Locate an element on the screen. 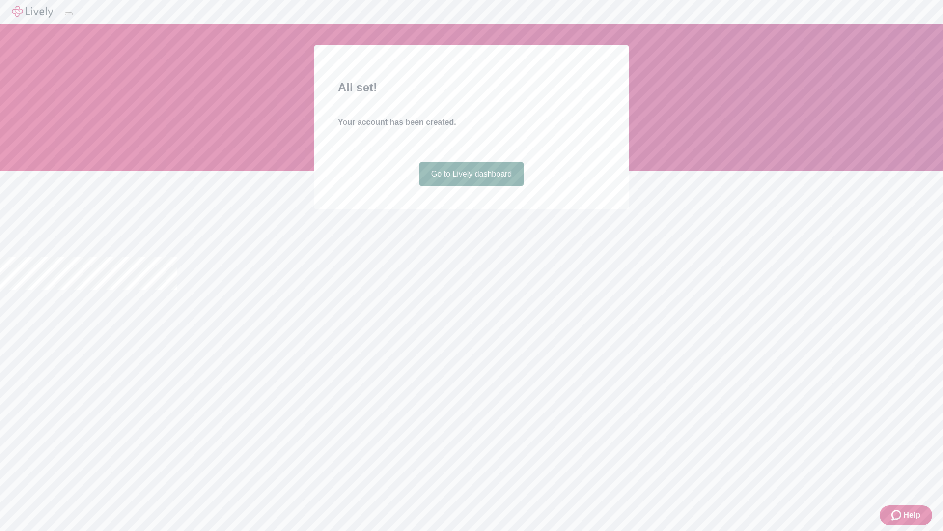 Image resolution: width=943 pixels, height=531 pixels. h2: All set! is located at coordinates (472, 87).